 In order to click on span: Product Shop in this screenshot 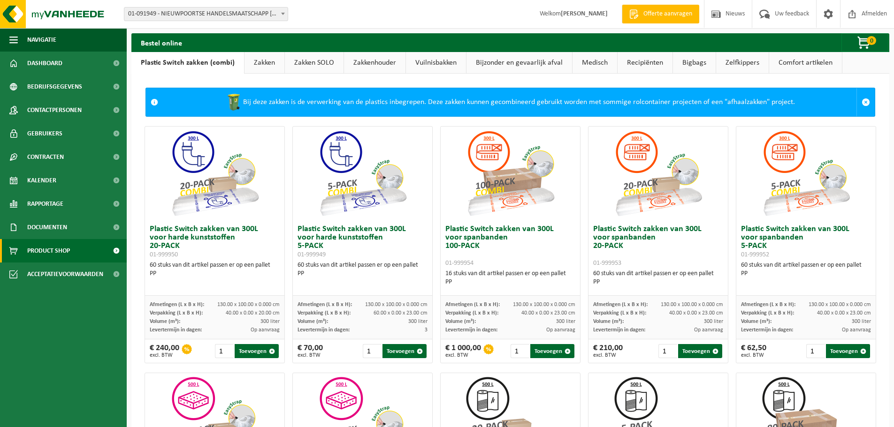, I will do `click(48, 251)`.